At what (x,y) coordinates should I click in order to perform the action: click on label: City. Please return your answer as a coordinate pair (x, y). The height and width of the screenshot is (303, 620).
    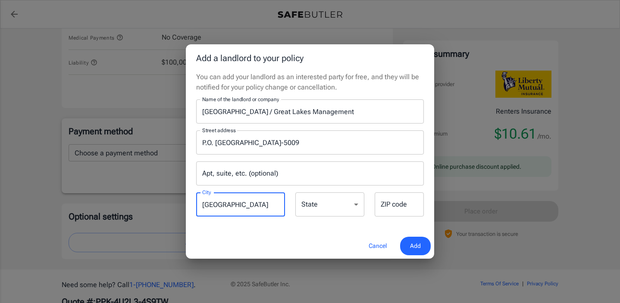
    Looking at the image, I should click on (206, 192).